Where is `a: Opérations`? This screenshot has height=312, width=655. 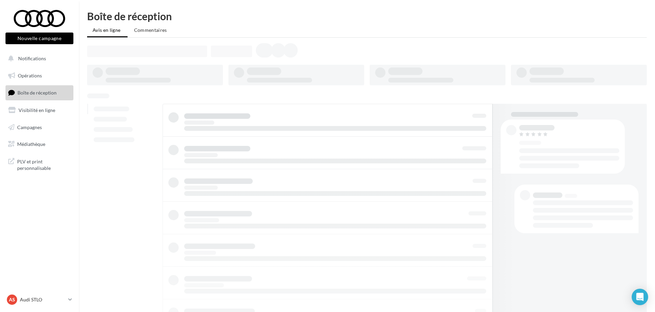
a: Opérations is located at coordinates (39, 76).